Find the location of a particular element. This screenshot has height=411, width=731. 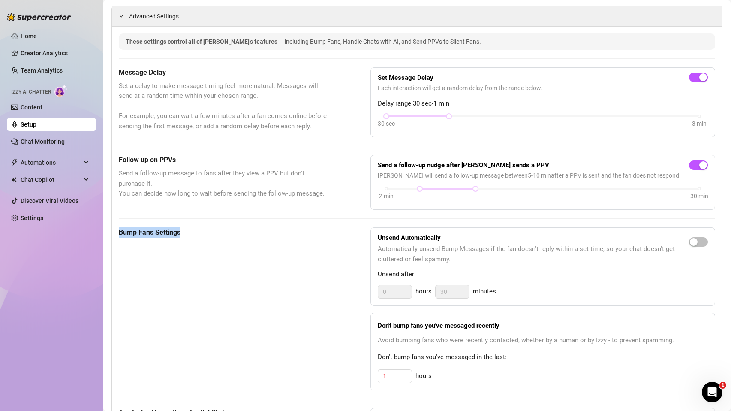

strong: Unsend Automatically is located at coordinates (409, 238).